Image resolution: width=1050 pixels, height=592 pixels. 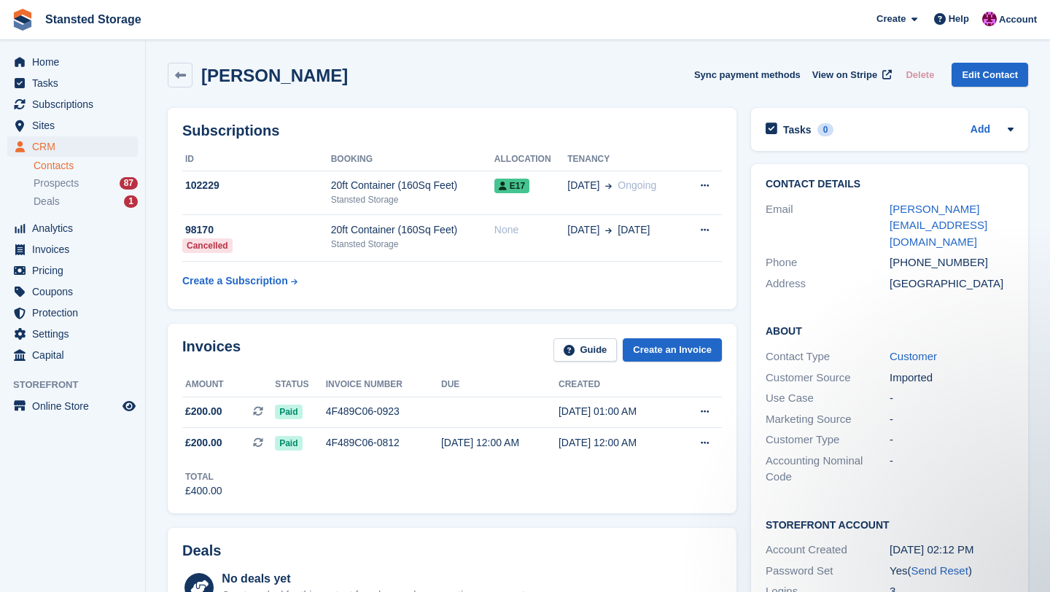 I want to click on th: ID, so click(x=257, y=160).